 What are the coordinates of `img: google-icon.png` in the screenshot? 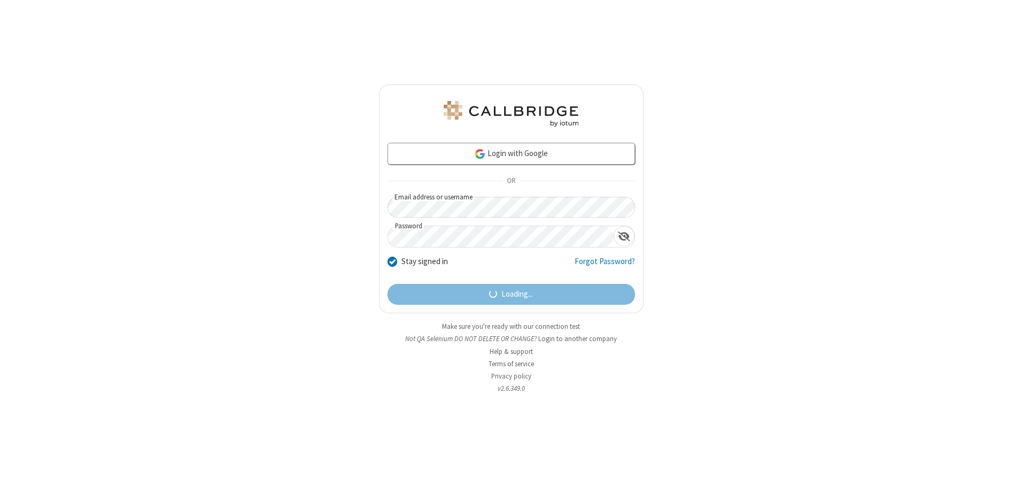 It's located at (480, 154).